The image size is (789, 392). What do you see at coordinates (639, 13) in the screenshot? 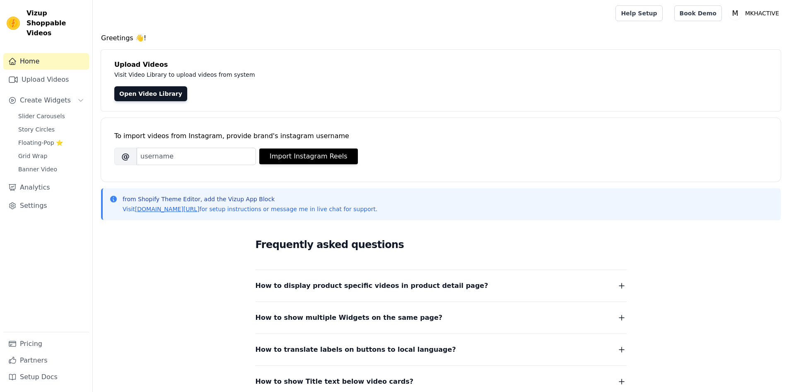
I see `a: Help Setup` at bounding box center [639, 13].